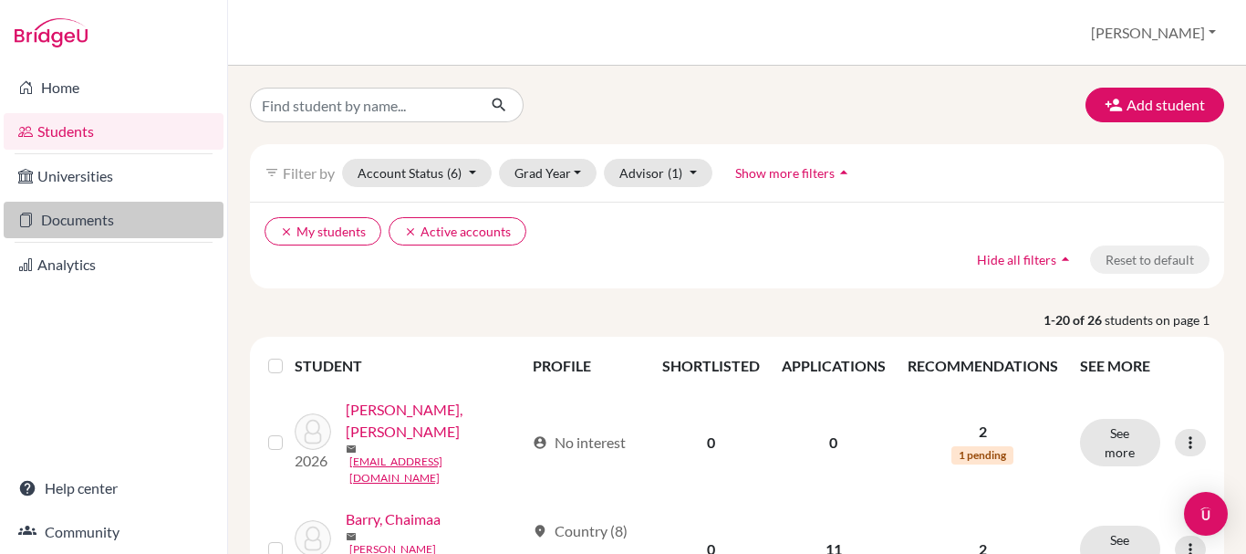 The image size is (1246, 554). Describe the element at coordinates (1149, 259) in the screenshot. I see `button: Reset to default` at that location.